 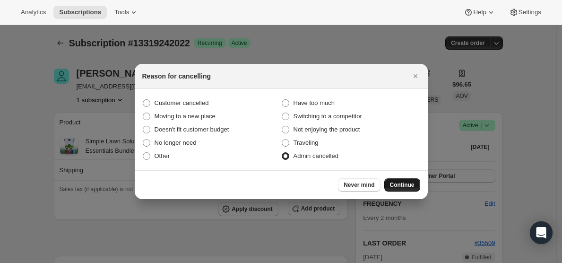 What do you see at coordinates (185, 116) in the screenshot?
I see `span: Moving to a new place` at bounding box center [185, 116].